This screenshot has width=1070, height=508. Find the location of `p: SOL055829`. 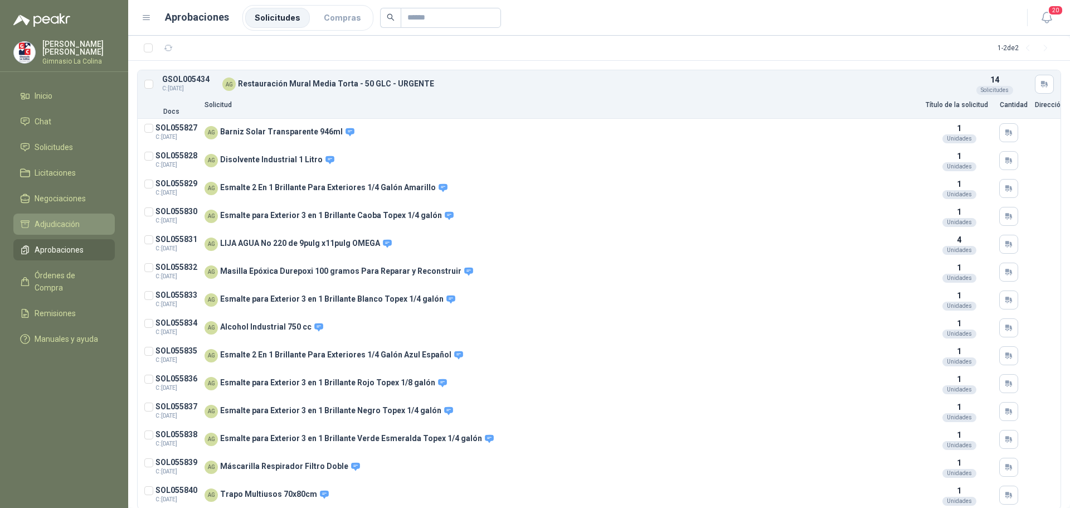

p: SOL055829 is located at coordinates (176, 183).